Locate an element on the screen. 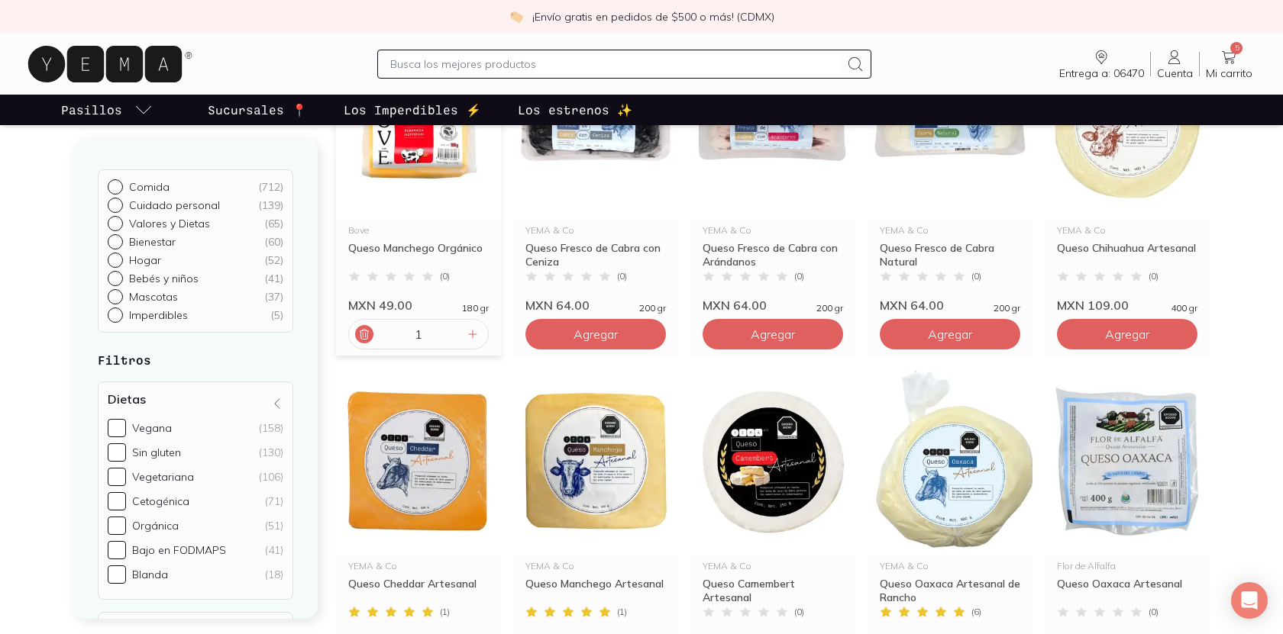  img: oaxaca is located at coordinates (950, 462).